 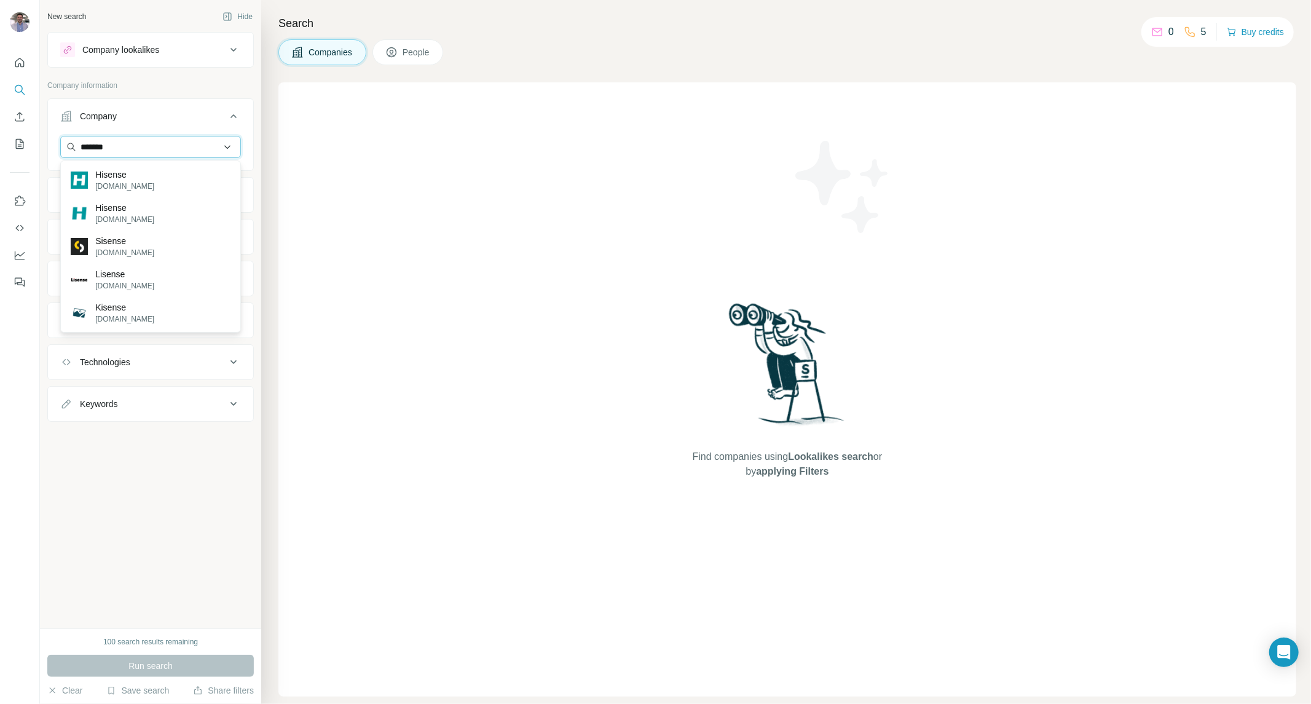 I want to click on img: Surfe Illustration - Stars, so click(x=843, y=187).